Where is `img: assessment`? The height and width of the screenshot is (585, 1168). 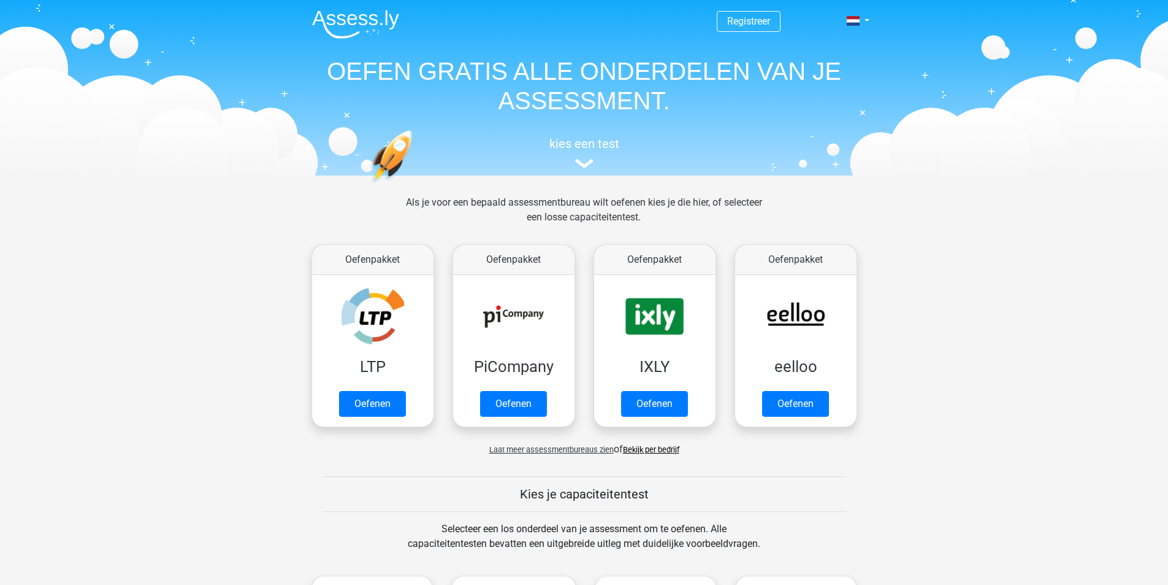 img: assessment is located at coordinates (585, 163).